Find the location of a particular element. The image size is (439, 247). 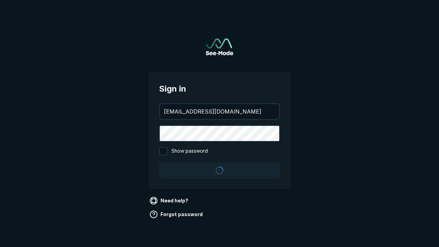

span: Show password is located at coordinates (189, 151).